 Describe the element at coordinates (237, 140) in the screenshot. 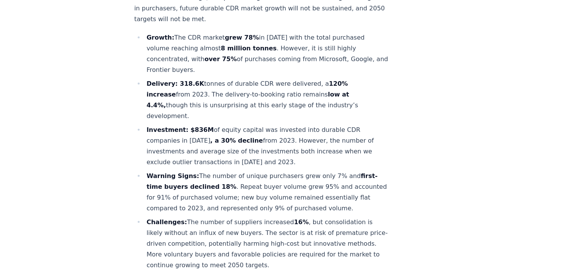

I see `strong: , a 30% decline` at that location.